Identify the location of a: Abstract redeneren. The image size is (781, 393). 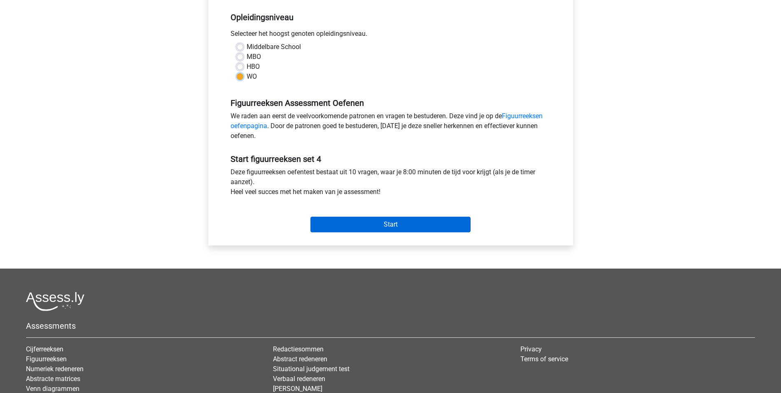
(300, 359).